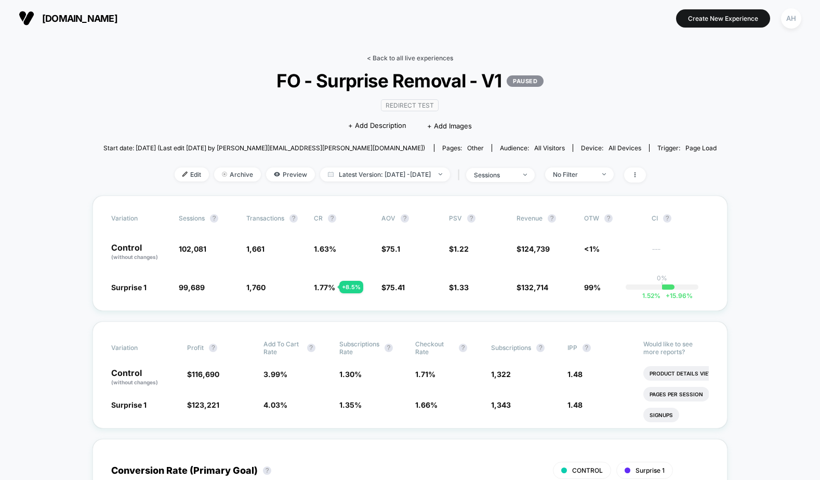 This screenshot has width=820, height=480. I want to click on p: 0%, so click(662, 278).